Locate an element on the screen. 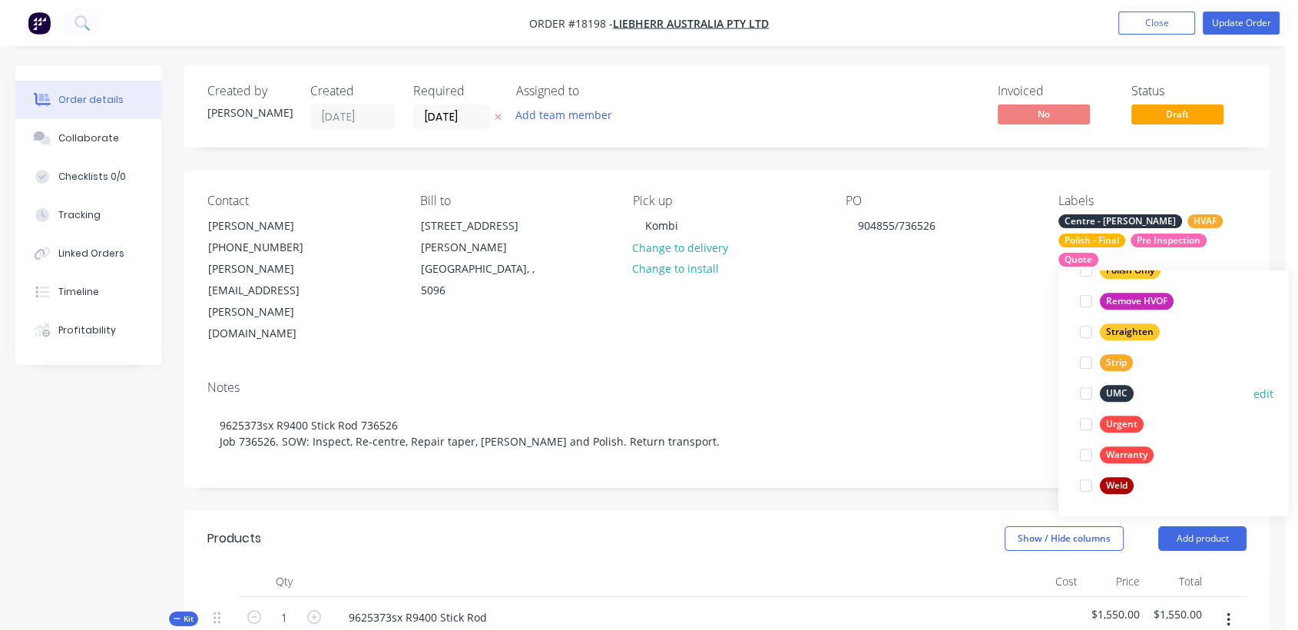 This screenshot has width=1298, height=630. button: Collaborate is located at coordinates (88, 138).